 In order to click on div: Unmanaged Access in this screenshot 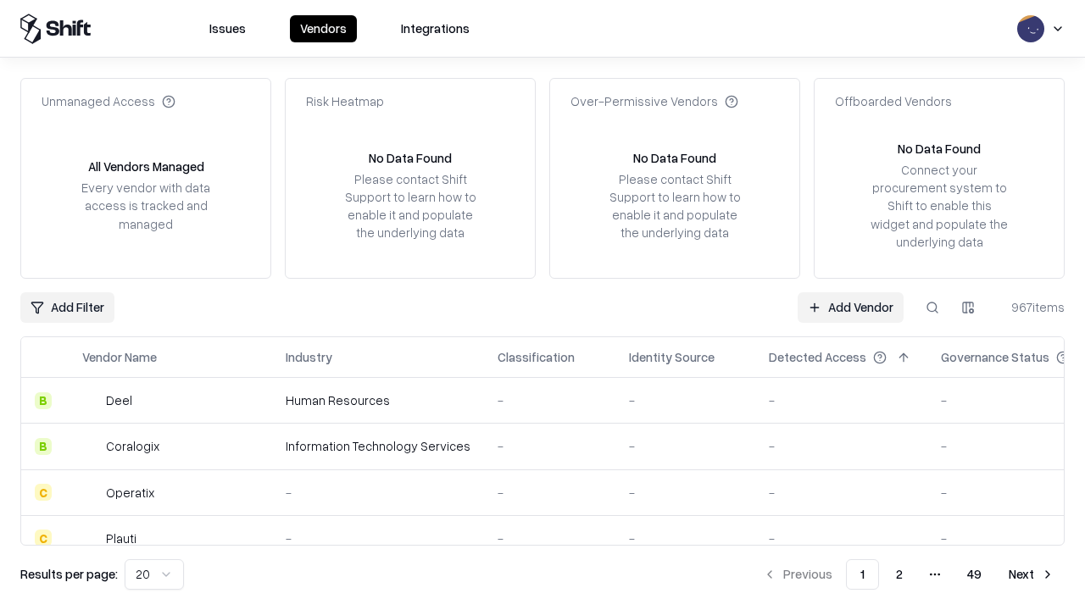, I will do `click(108, 101)`.